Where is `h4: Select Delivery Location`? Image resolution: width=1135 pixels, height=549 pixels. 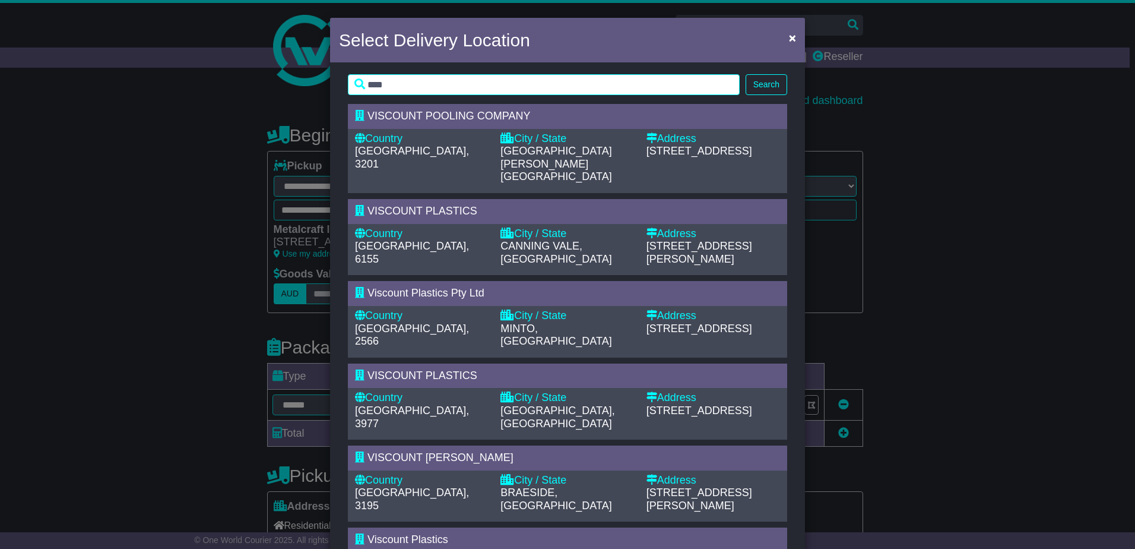 h4: Select Delivery Location is located at coordinates (435, 40).